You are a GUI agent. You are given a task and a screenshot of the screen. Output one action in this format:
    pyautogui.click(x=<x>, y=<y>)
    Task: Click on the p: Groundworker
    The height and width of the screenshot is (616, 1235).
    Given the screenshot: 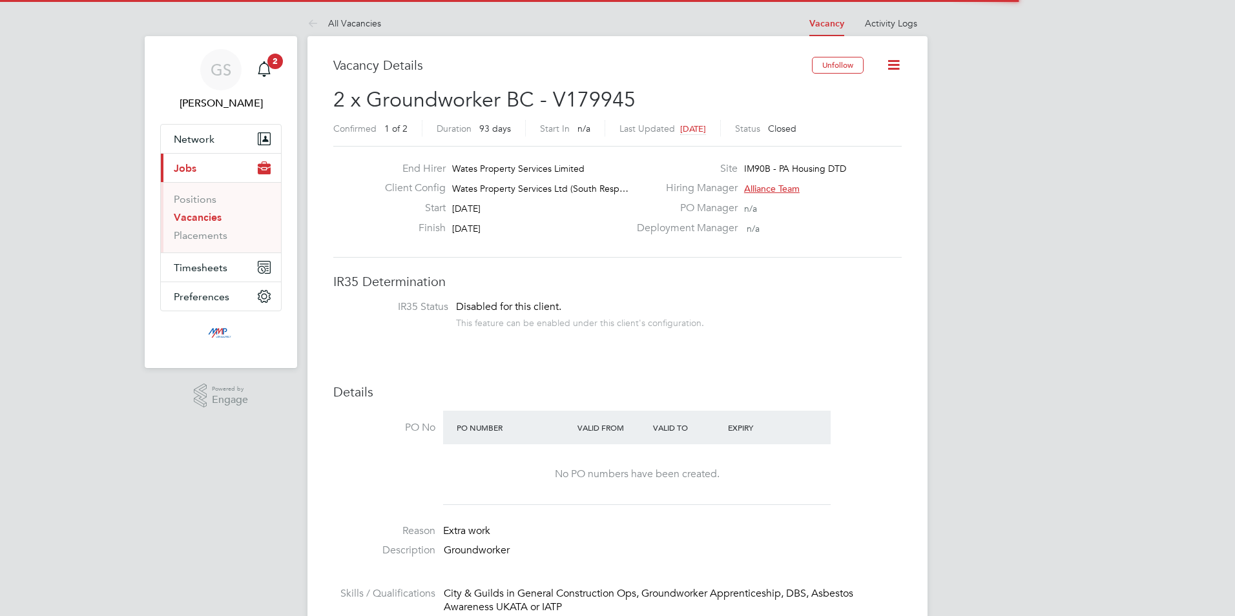 What is the action you would take?
    pyautogui.click(x=673, y=551)
    